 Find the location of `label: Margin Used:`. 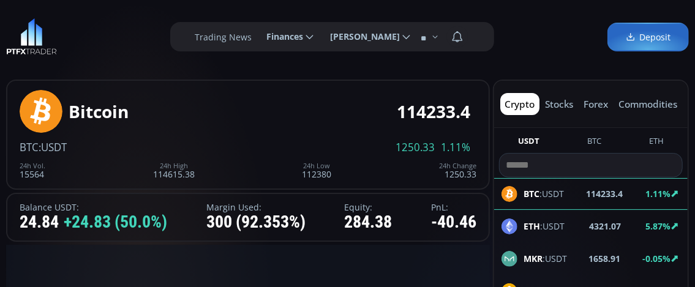

label: Margin Used: is located at coordinates (256, 207).